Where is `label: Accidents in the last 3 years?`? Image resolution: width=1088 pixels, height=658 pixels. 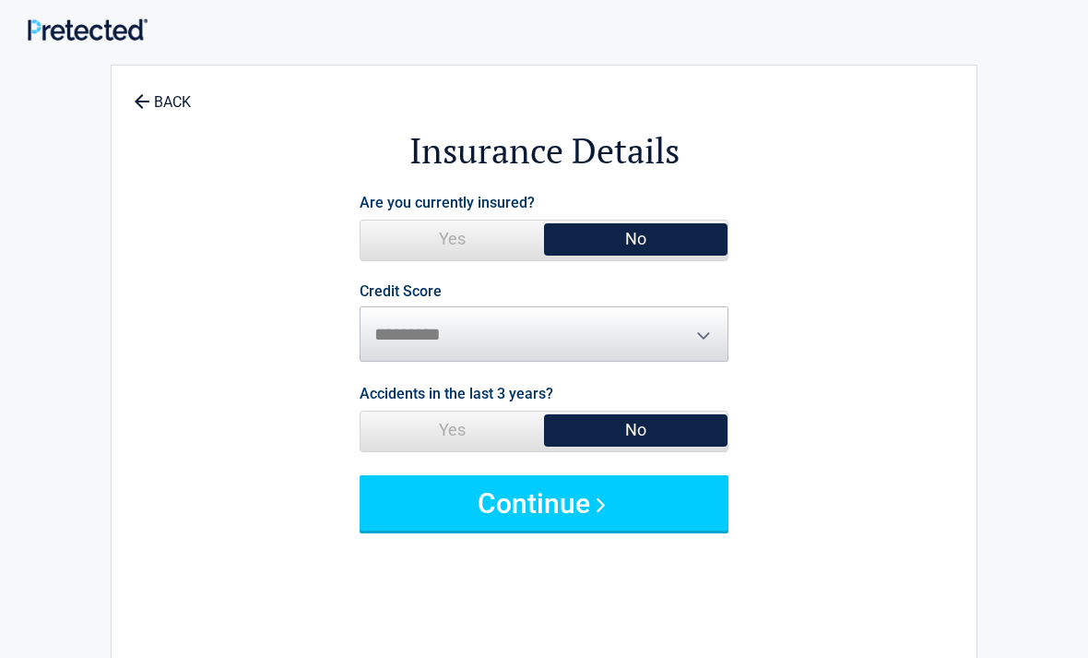
label: Accidents in the last 3 years? is located at coordinates (457, 393).